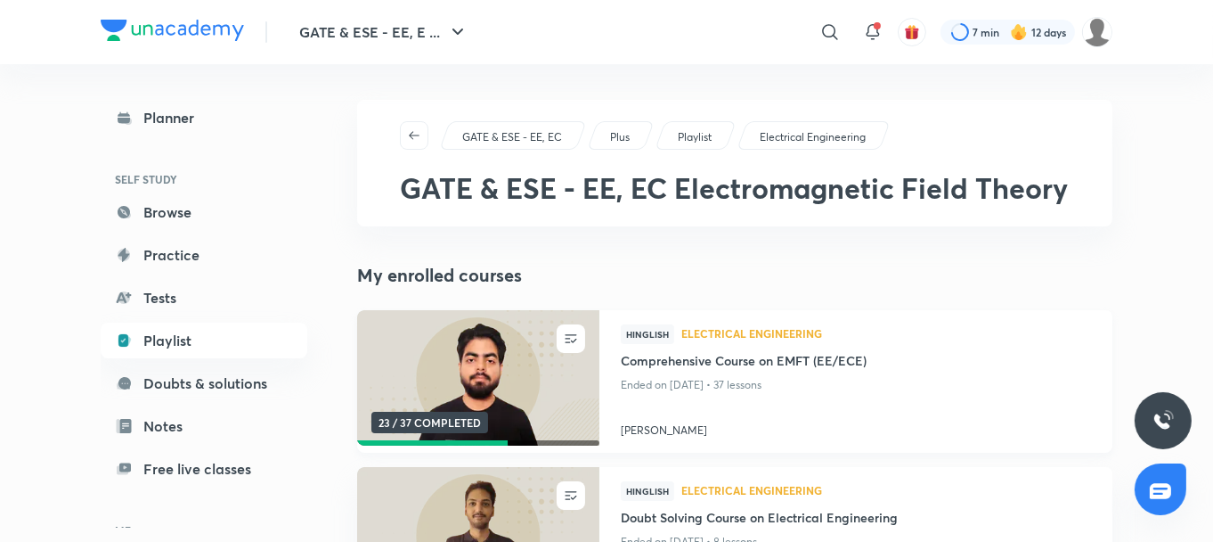  Describe the element at coordinates (856, 362) in the screenshot. I see `a: Comprehensive Course on EMFT (EE/ECE)` at that location.